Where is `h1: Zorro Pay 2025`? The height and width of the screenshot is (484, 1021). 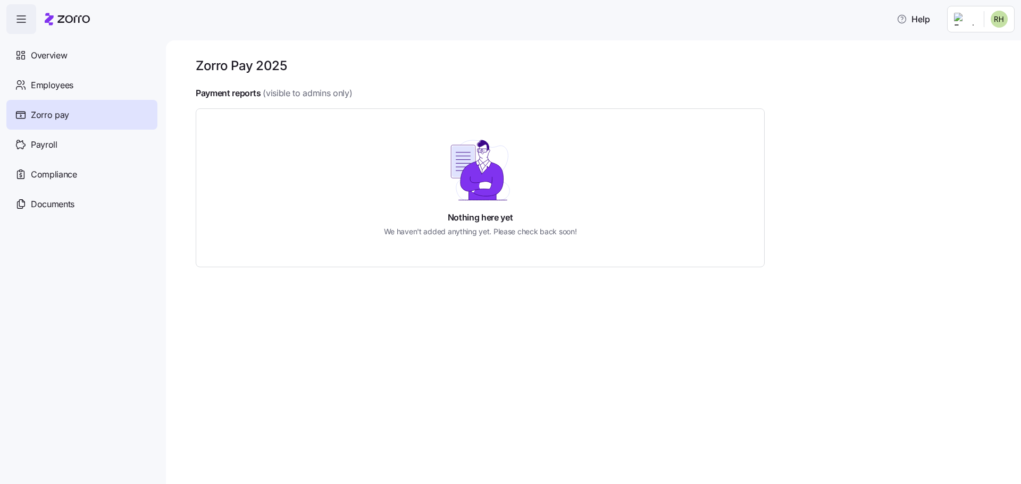
h1: Zorro Pay 2025 is located at coordinates (241, 65).